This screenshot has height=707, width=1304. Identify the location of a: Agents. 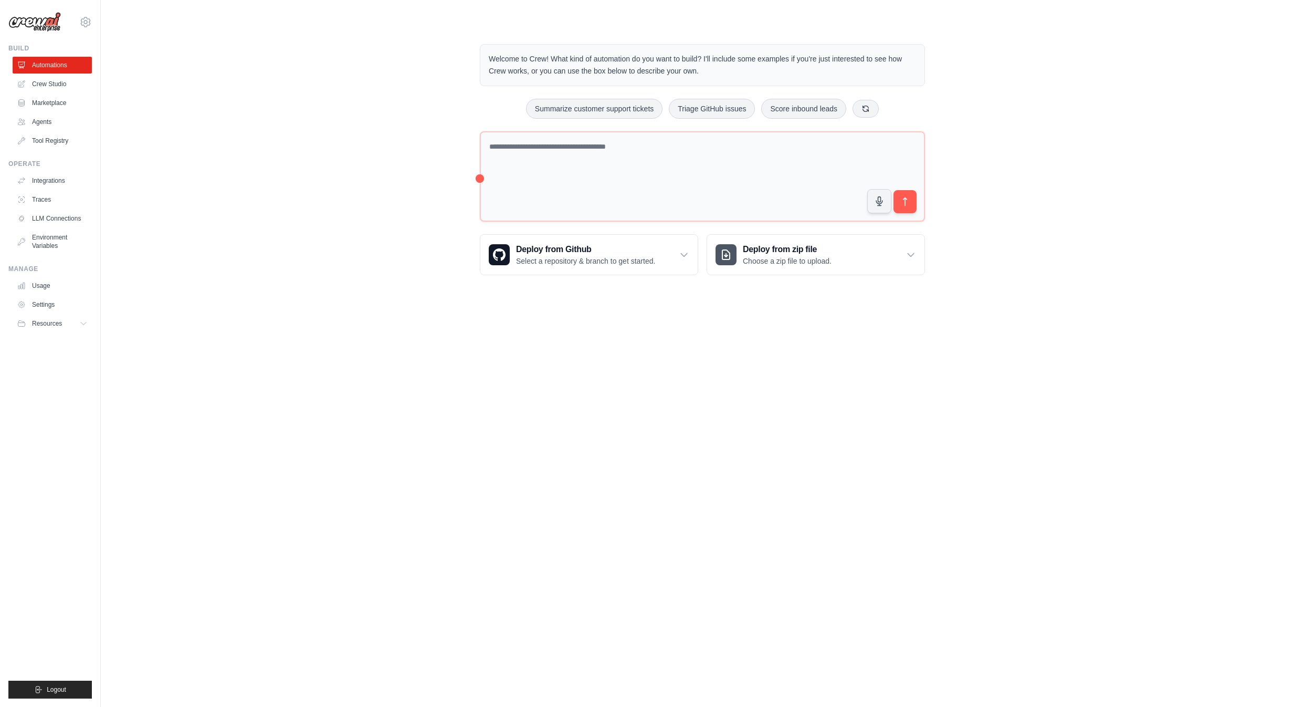
(52, 122).